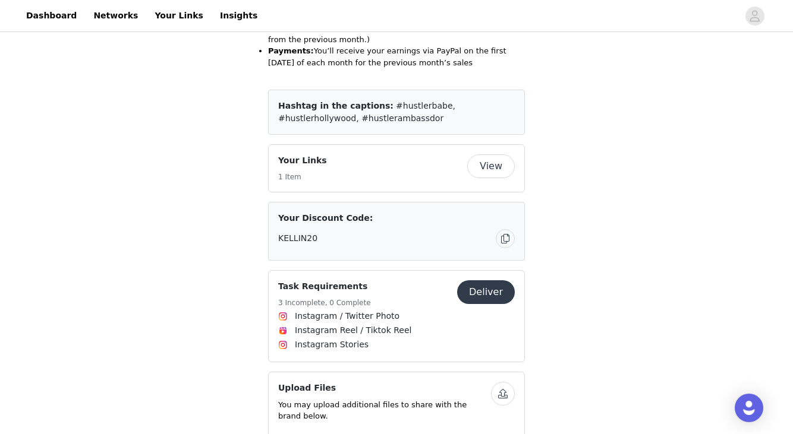  I want to click on div: Task Requirements, so click(396, 316).